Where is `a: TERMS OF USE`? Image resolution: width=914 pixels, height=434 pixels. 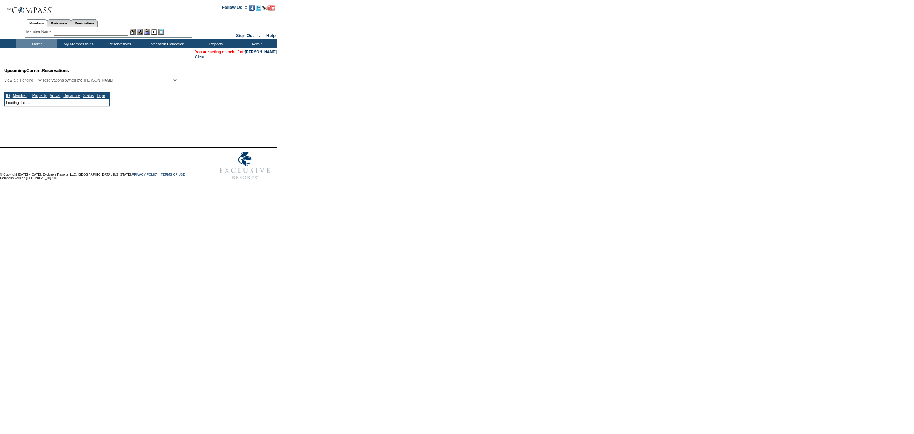
a: TERMS OF USE is located at coordinates (173, 174).